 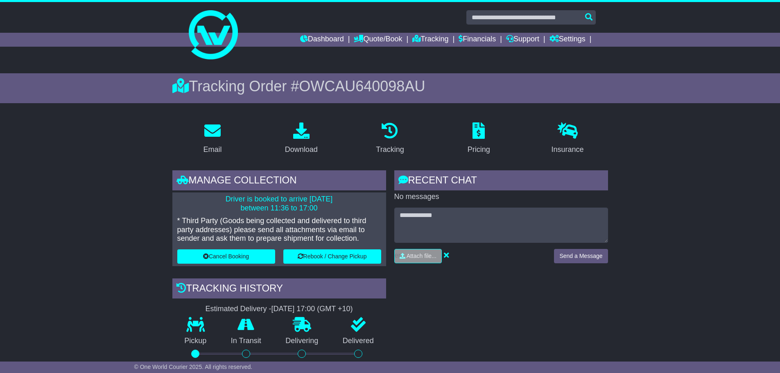 What do you see at coordinates (226, 256) in the screenshot?
I see `button: Cancel Booking` at bounding box center [226, 256].